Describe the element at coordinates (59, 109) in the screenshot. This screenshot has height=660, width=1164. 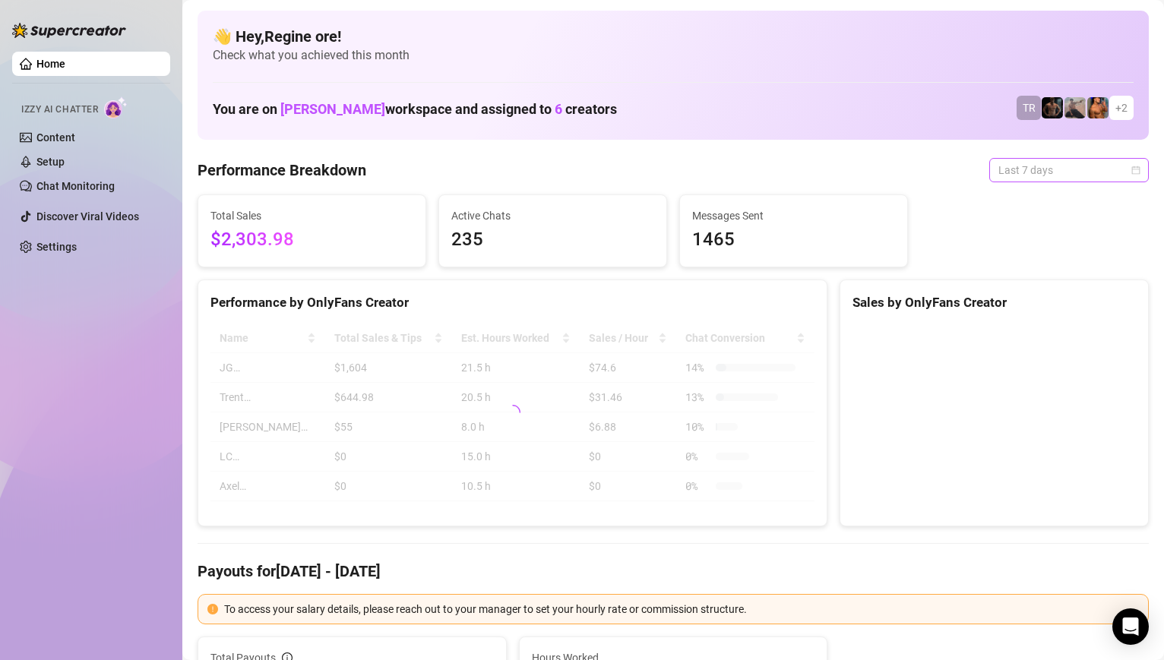
I see `span: Izzy AI Chatter` at that location.